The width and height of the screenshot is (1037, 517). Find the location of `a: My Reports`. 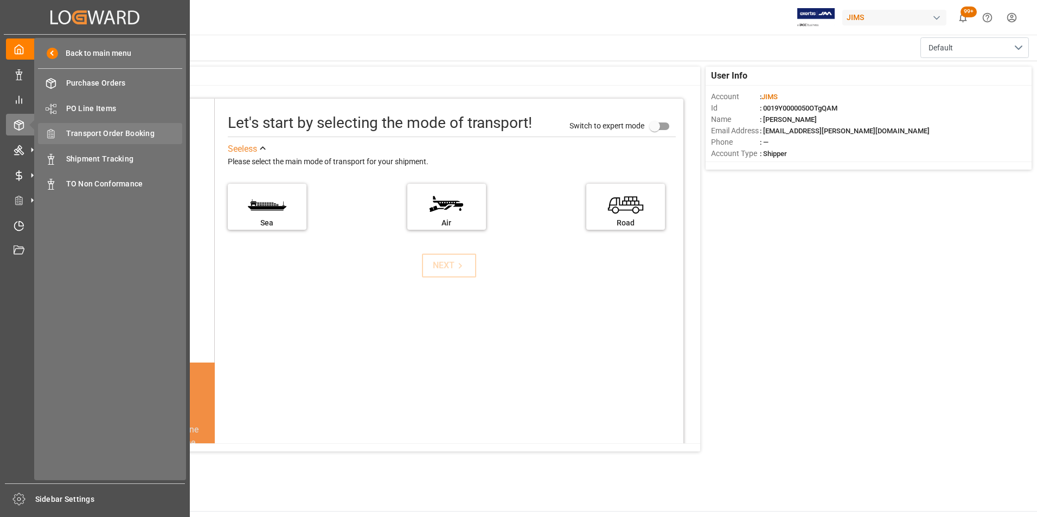

a: My Reports is located at coordinates (95, 99).